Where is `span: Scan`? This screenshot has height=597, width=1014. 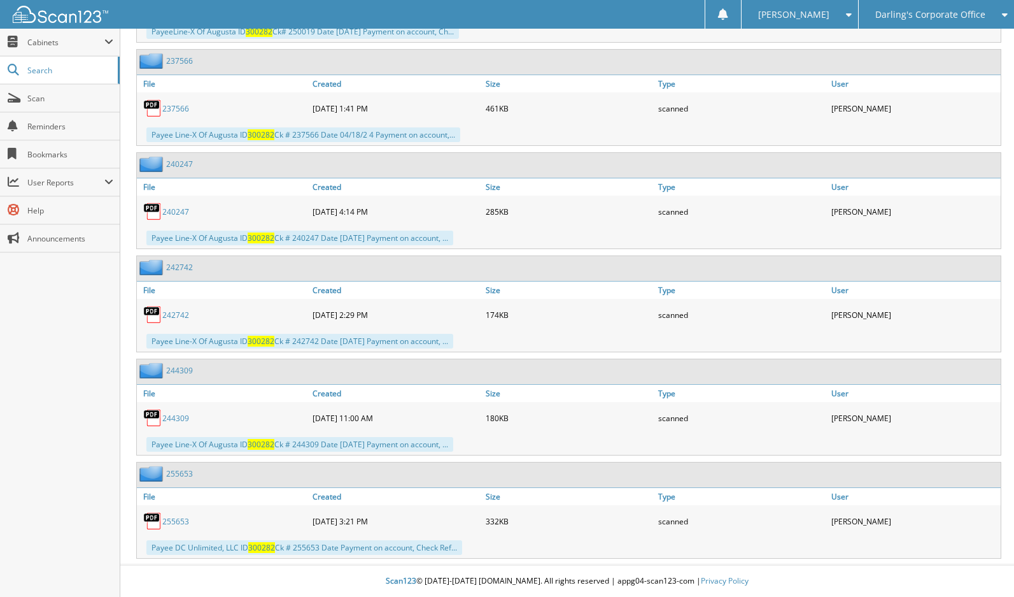
span: Scan is located at coordinates (70, 98).